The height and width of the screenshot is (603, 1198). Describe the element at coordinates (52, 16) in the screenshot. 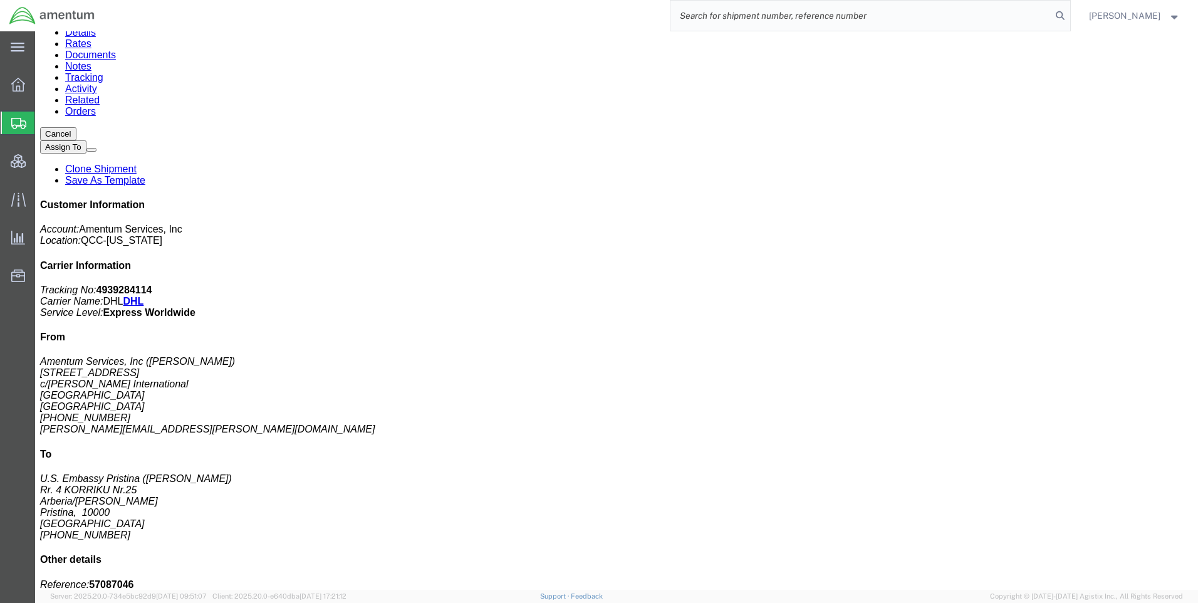

I see `img: logo` at that location.